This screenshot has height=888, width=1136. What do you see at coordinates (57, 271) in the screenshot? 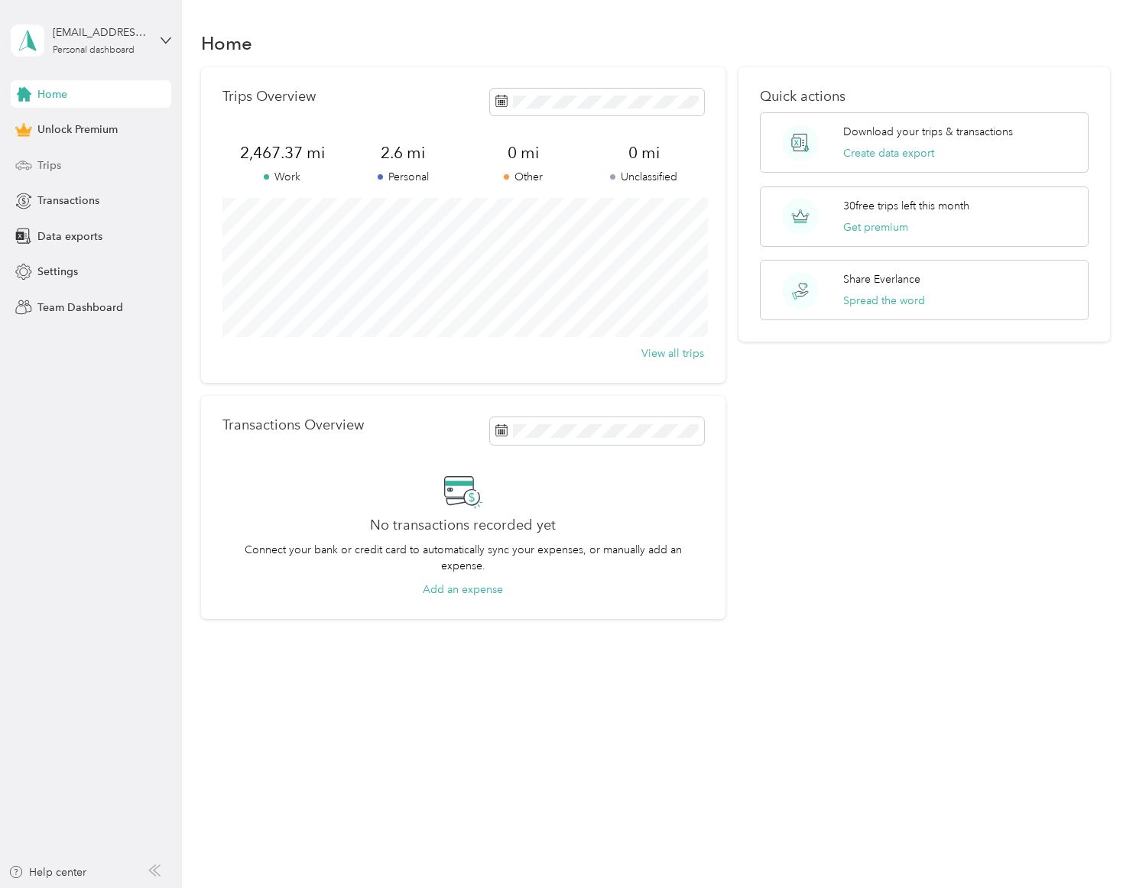
I see `span: Settings` at bounding box center [57, 271].